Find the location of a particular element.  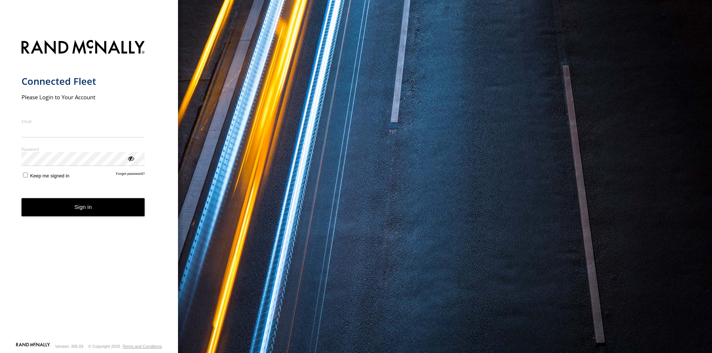

h1: Connected Fleet is located at coordinates (83, 81).